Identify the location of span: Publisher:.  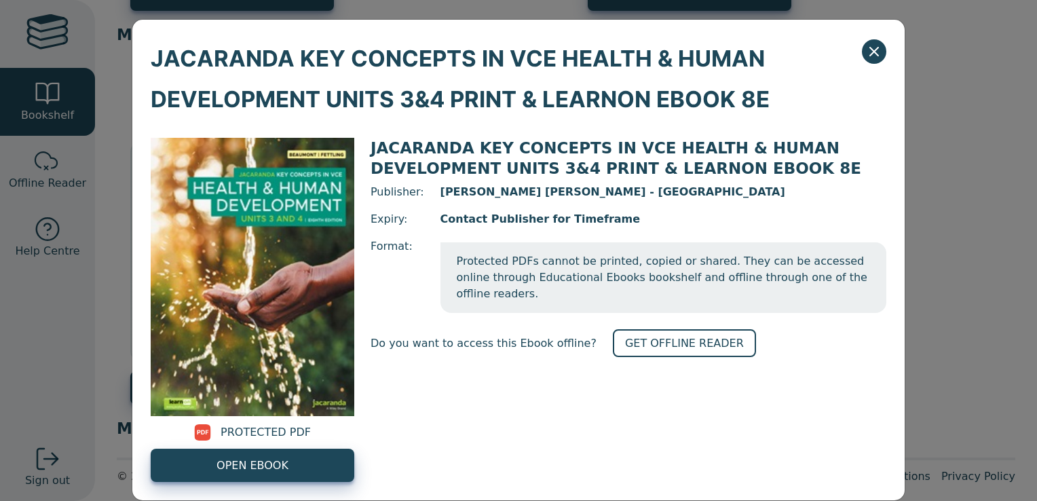
(397, 192).